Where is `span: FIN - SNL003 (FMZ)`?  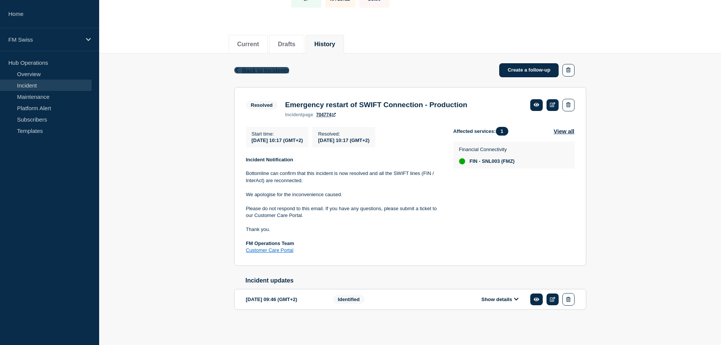 span: FIN - SNL003 (FMZ) is located at coordinates (492, 161).